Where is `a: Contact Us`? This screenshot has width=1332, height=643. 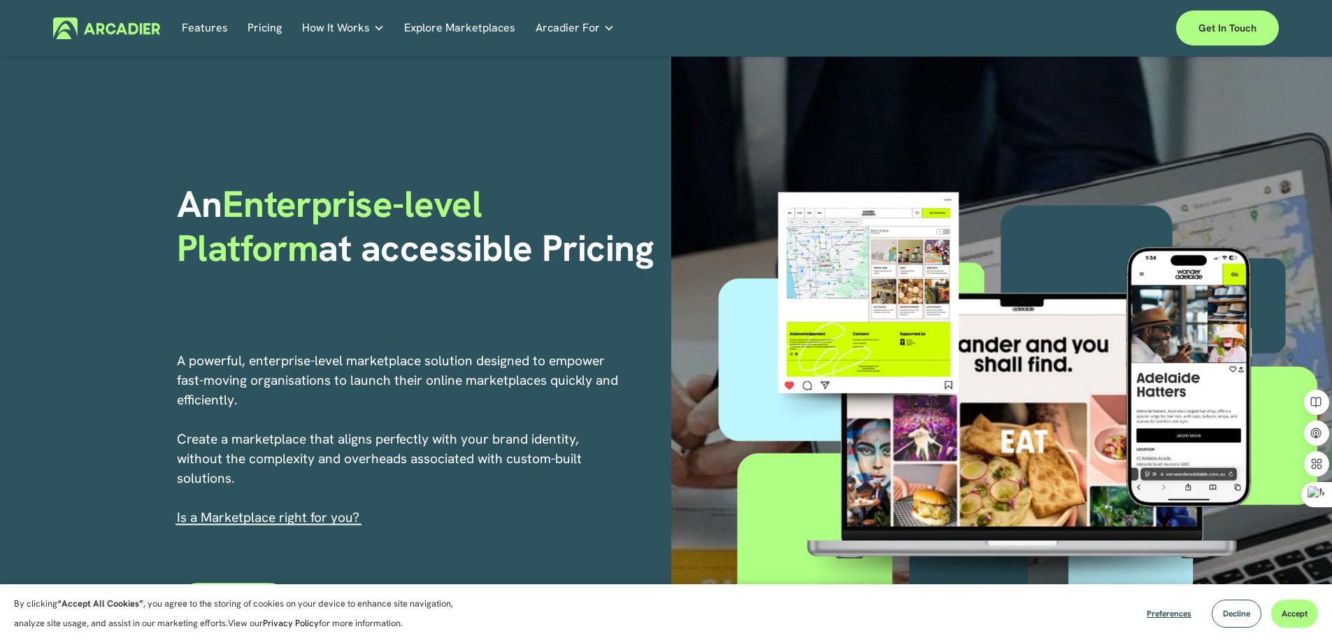
a: Contact Us is located at coordinates (234, 604).